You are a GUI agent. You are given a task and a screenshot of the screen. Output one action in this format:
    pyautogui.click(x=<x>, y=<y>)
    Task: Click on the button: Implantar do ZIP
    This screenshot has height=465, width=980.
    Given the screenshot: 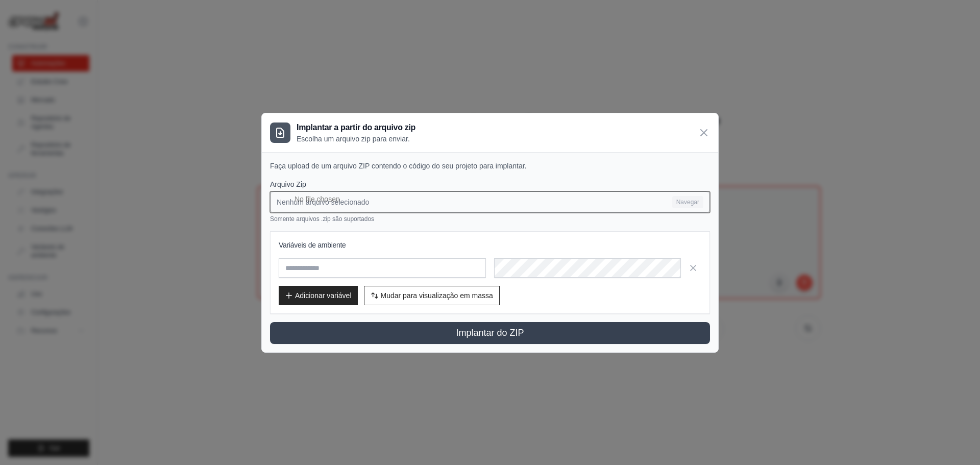 What is the action you would take?
    pyautogui.click(x=490, y=333)
    